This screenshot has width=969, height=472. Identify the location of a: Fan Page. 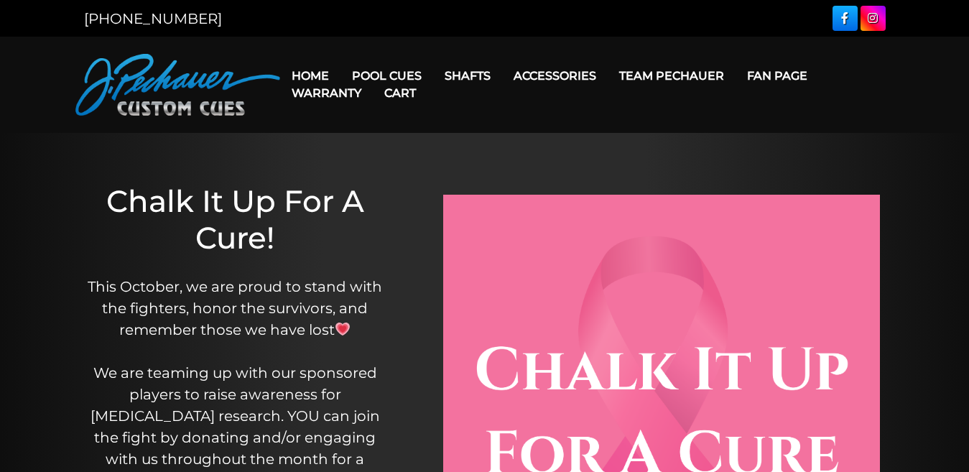
(777, 75).